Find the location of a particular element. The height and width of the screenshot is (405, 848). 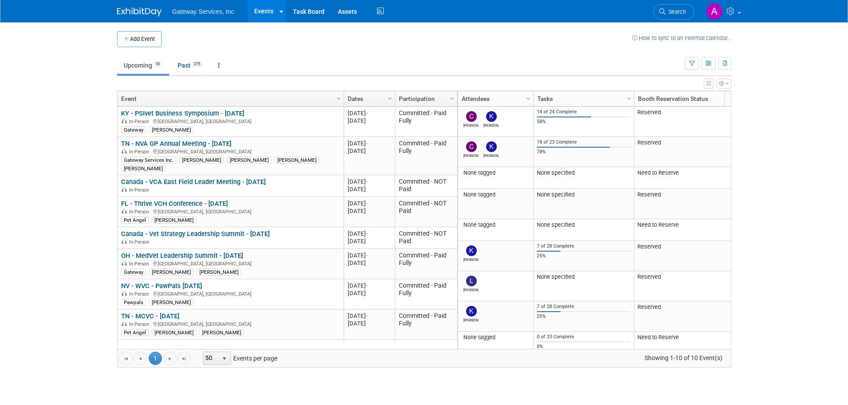

div: Catherine Nolfo is located at coordinates (471, 125).